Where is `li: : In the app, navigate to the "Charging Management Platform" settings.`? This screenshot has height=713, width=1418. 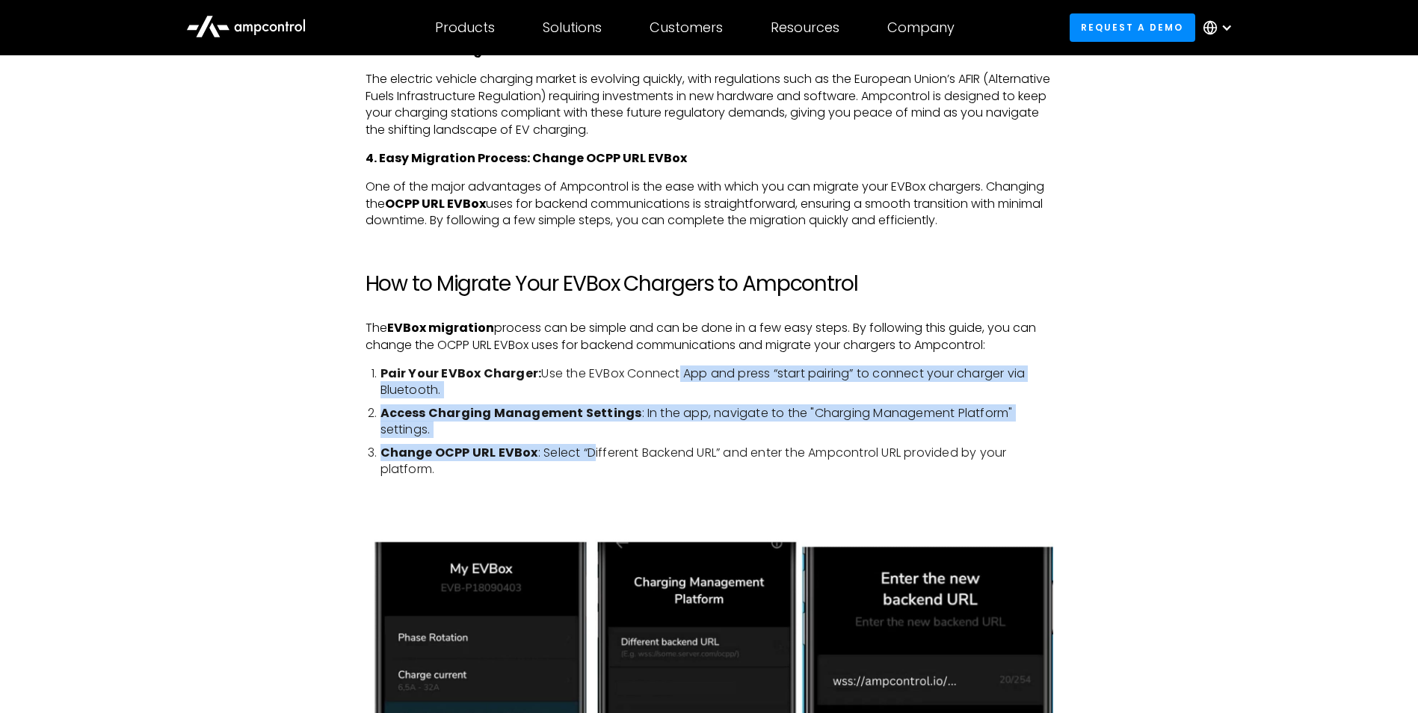 li: : In the app, navigate to the "Charging Management Platform" settings. is located at coordinates (717, 422).